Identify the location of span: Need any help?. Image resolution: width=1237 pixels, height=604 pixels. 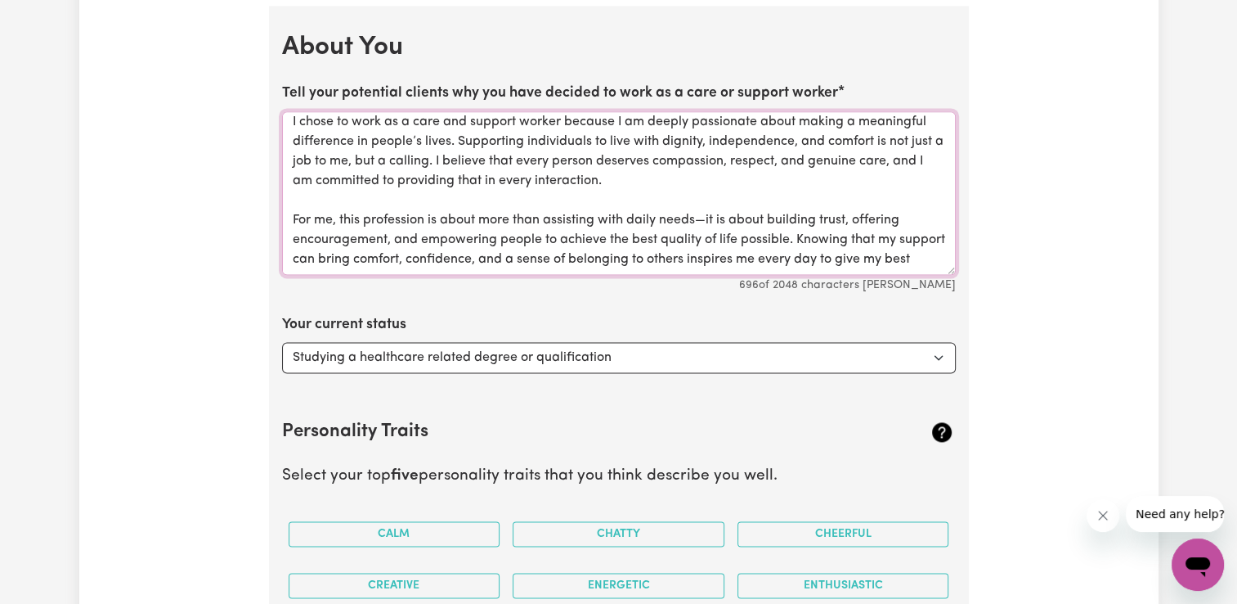
(54, 18).